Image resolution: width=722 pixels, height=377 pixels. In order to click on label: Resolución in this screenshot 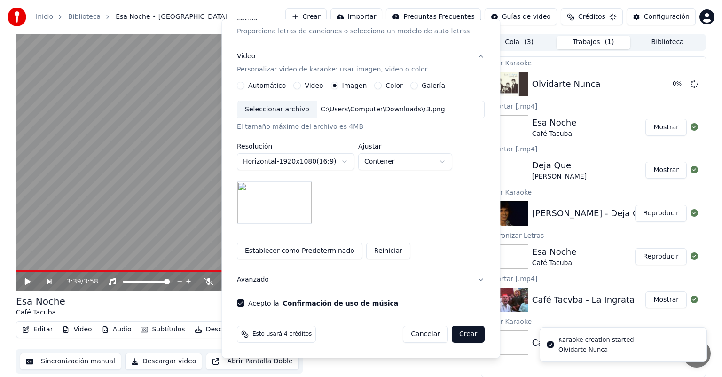, I will do `click(296, 146)`.